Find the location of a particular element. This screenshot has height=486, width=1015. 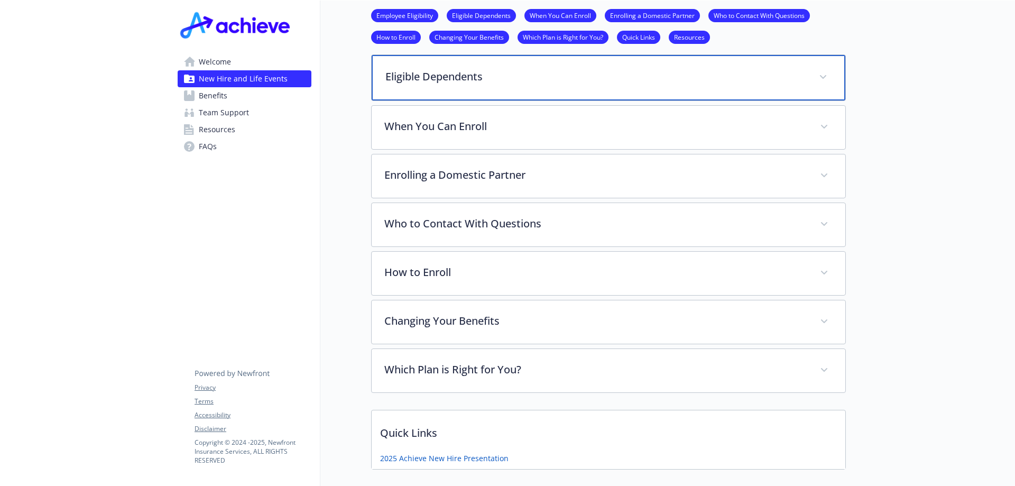

a: Team Support is located at coordinates (244, 113).